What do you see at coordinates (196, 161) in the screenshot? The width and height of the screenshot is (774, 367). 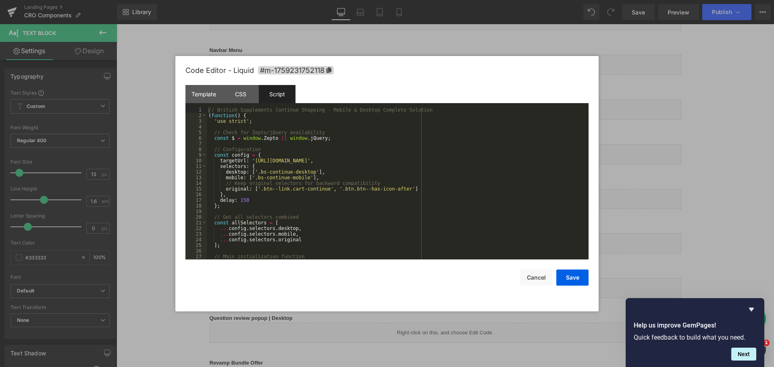 I see `div: 10` at bounding box center [196, 161].